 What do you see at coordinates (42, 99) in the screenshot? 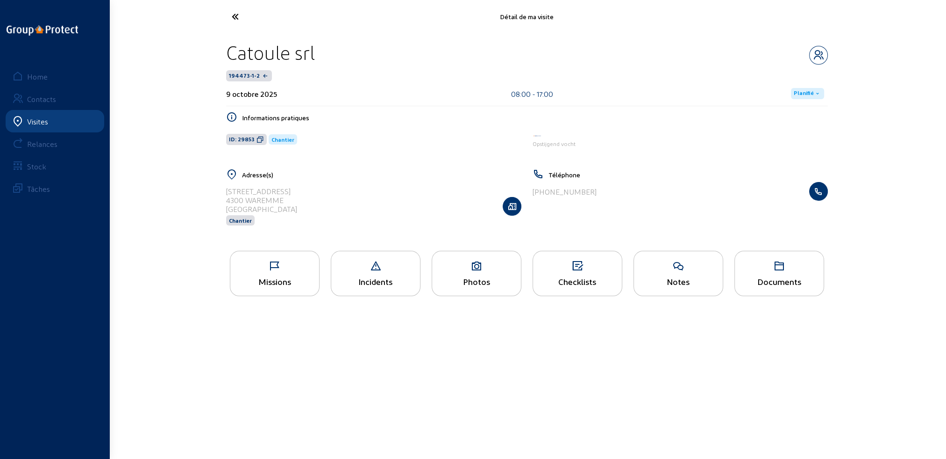
I see `div: Contacts` at bounding box center [42, 99].